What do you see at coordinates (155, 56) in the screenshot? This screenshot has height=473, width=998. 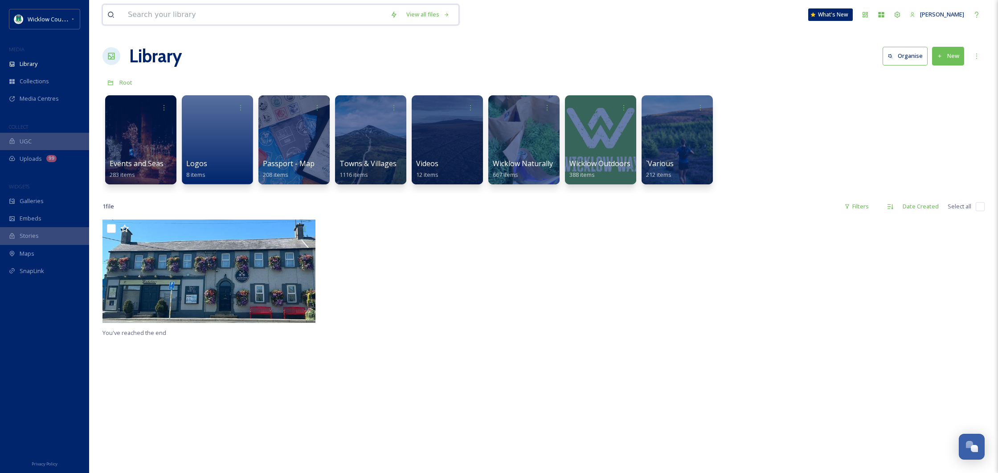 I see `a: Library` at bounding box center [155, 56].